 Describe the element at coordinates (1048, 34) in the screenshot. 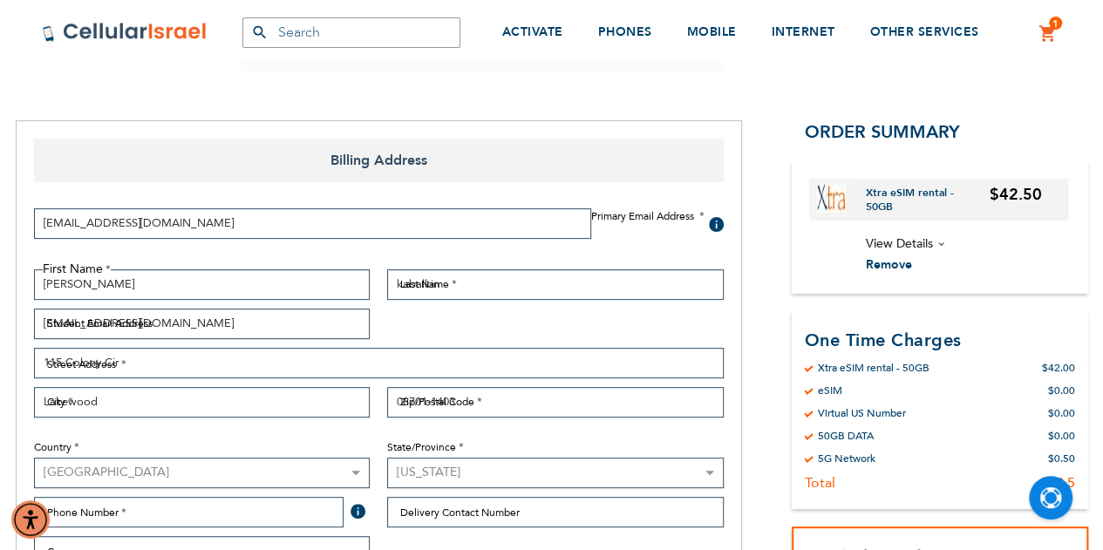

I see `a: 1` at that location.